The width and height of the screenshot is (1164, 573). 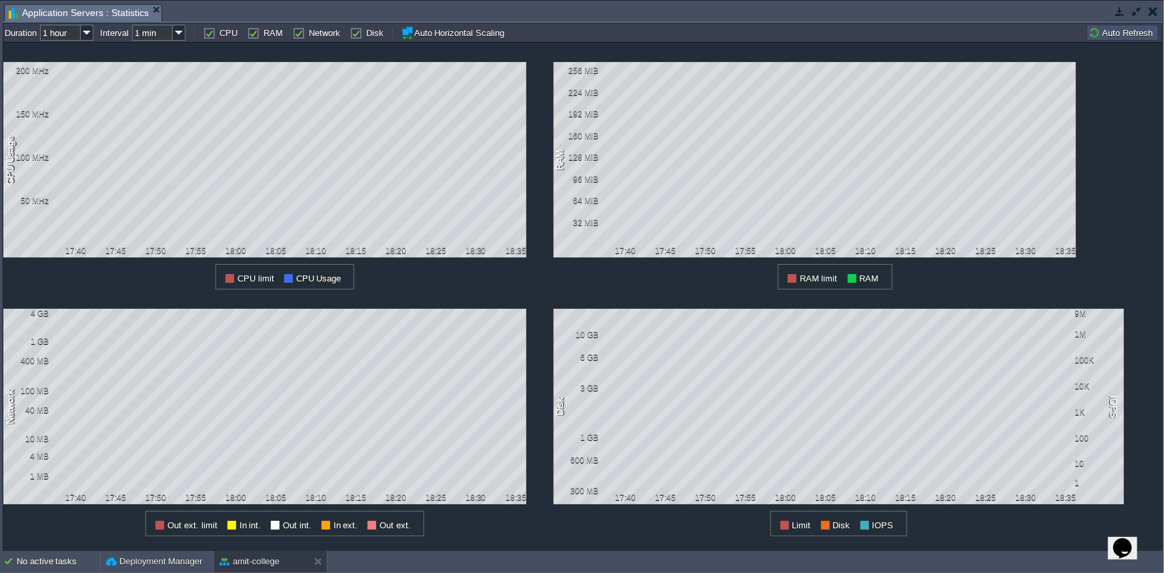 What do you see at coordinates (577, 71) in the screenshot?
I see `div: 256 MiB` at bounding box center [577, 71].